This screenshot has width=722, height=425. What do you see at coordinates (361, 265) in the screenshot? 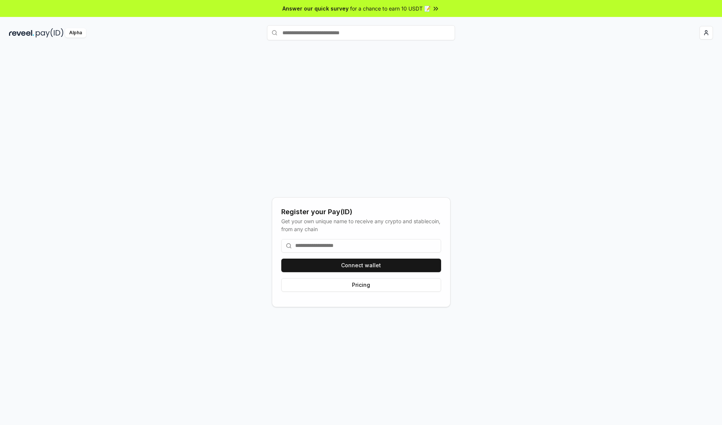
I see `button: Connect wallet` at bounding box center [361, 265].